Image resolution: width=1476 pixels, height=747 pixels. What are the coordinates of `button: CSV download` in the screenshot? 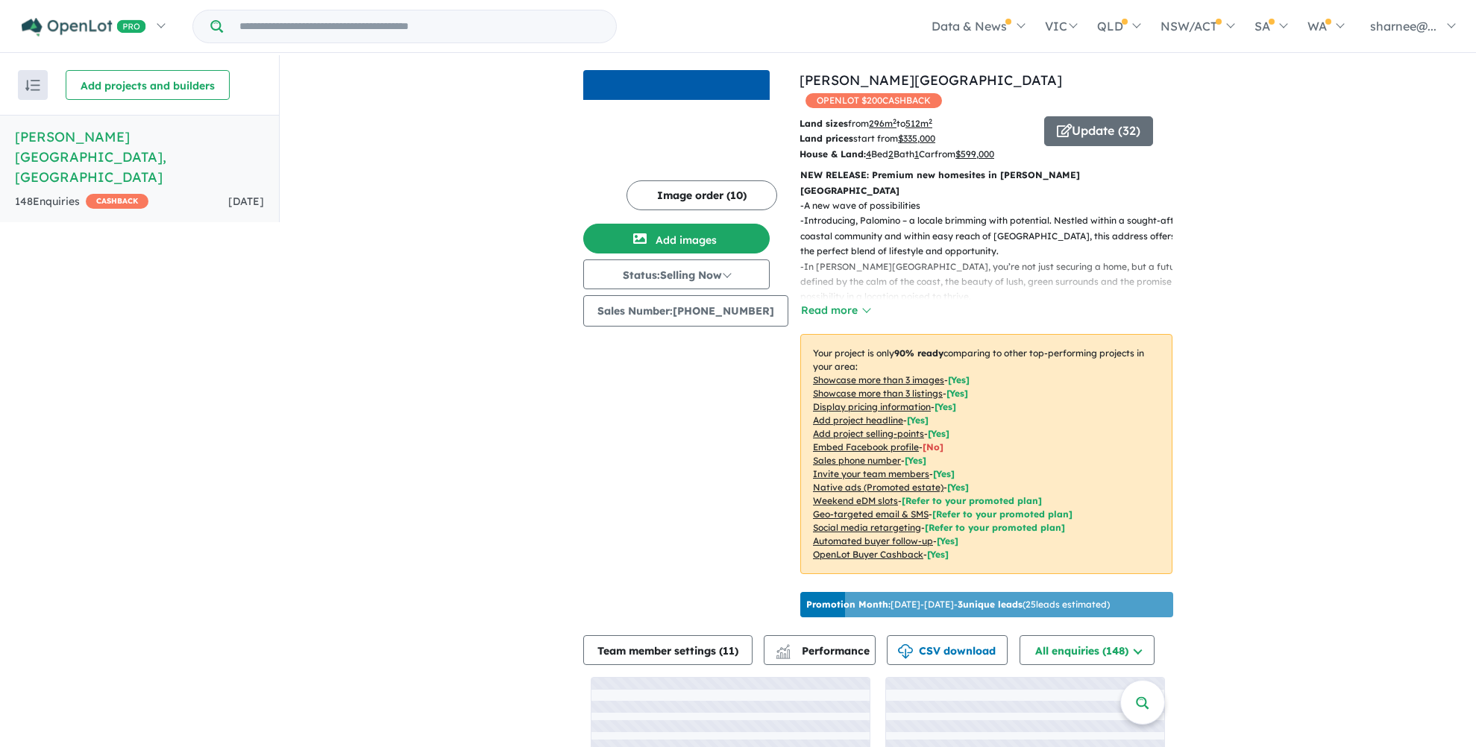 It's located at (947, 650).